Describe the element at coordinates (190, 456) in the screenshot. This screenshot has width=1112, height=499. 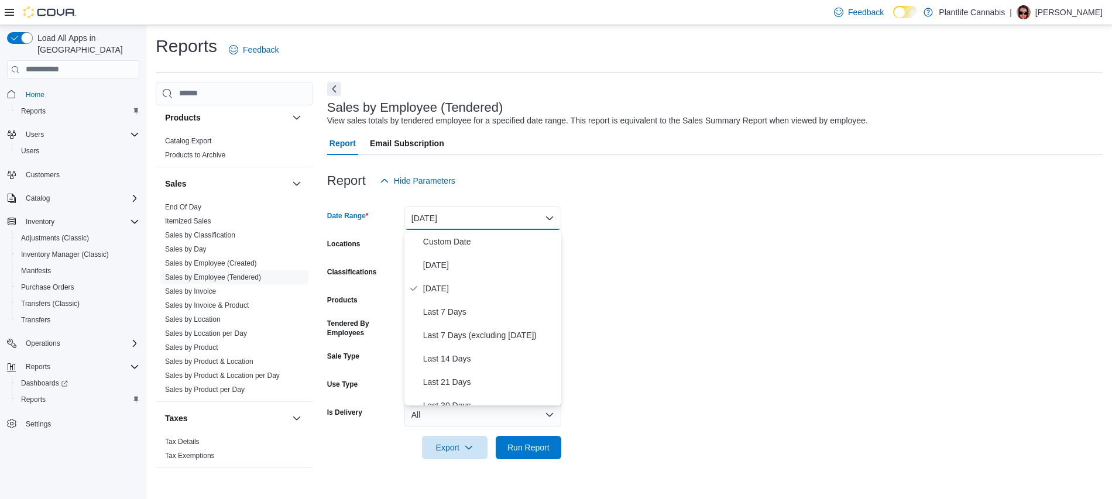
I see `span: Tax Exemptions` at that location.